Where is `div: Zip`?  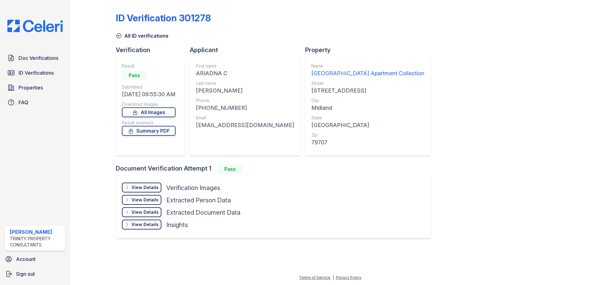
div: Zip is located at coordinates (368, 135).